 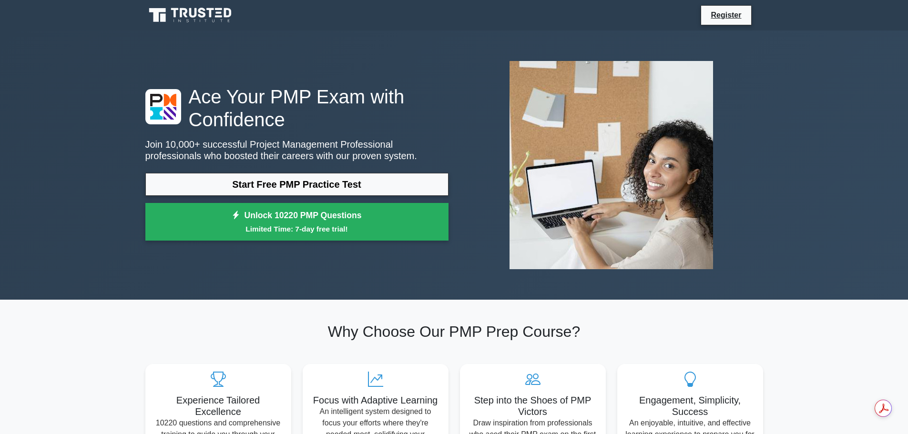 What do you see at coordinates (454, 332) in the screenshot?
I see `h2: Why Choose Our PMP Prep Course?` at bounding box center [454, 332].